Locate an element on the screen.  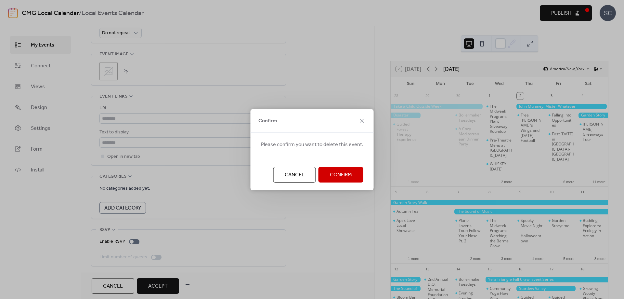
button: Cancel is located at coordinates (295, 175).